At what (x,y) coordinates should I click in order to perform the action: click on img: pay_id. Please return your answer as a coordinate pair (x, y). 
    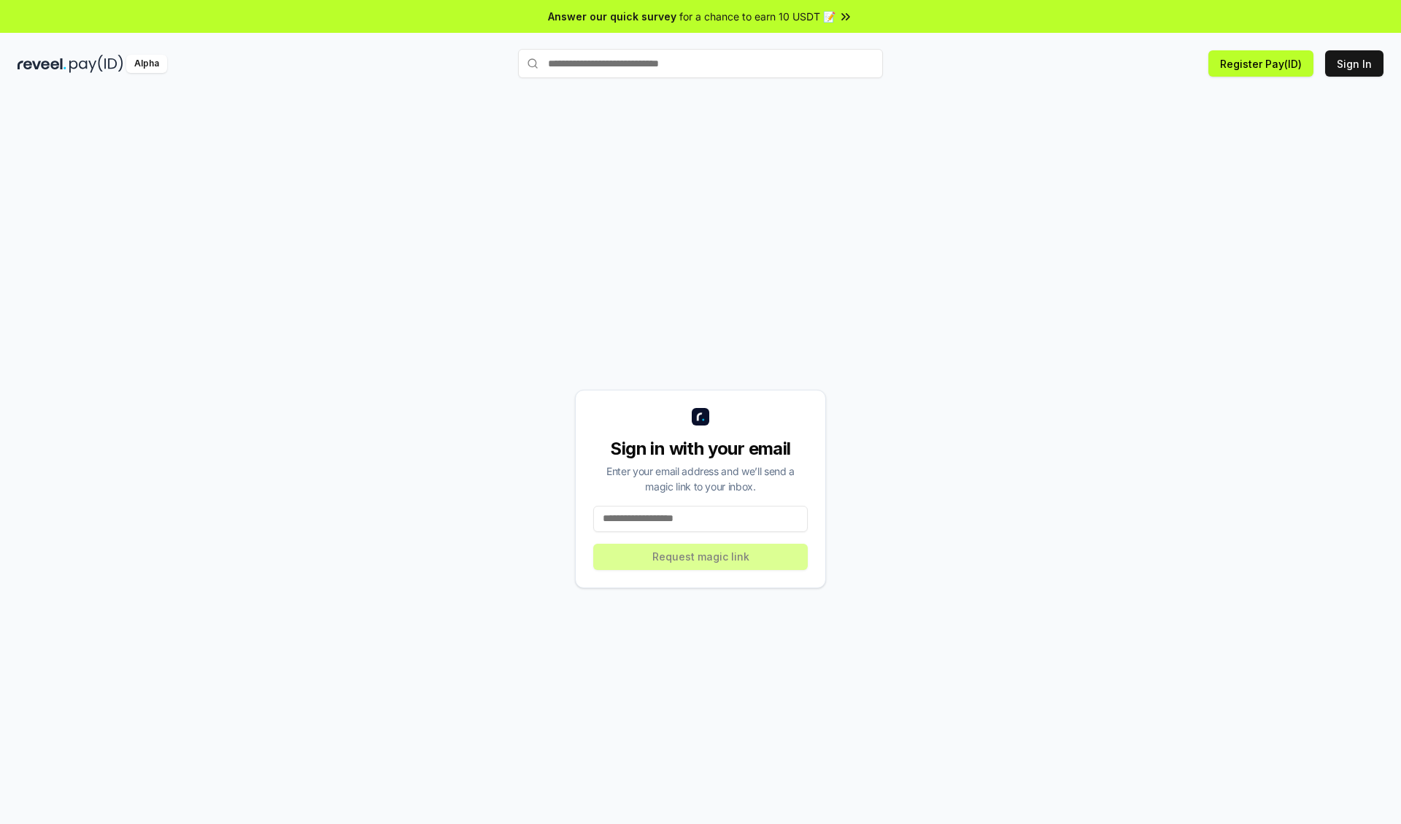
    Looking at the image, I should click on (96, 64).